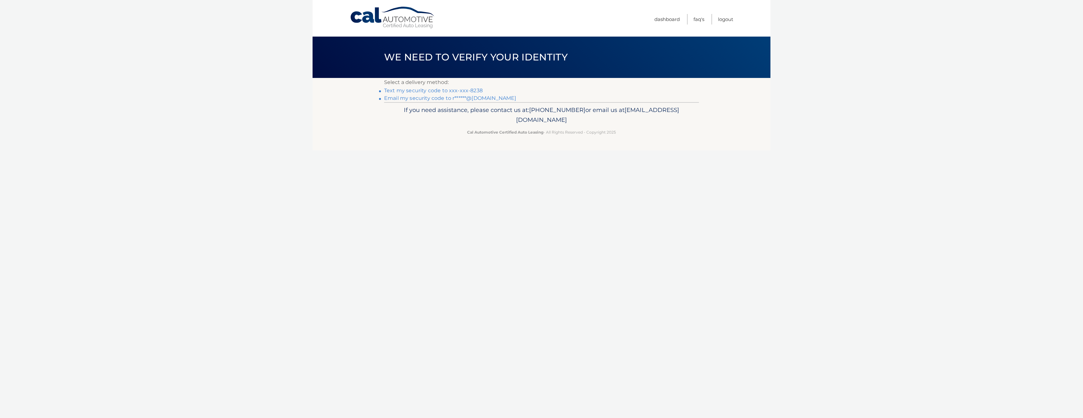 This screenshot has width=1083, height=418. I want to click on a: FAQ's, so click(699, 19).